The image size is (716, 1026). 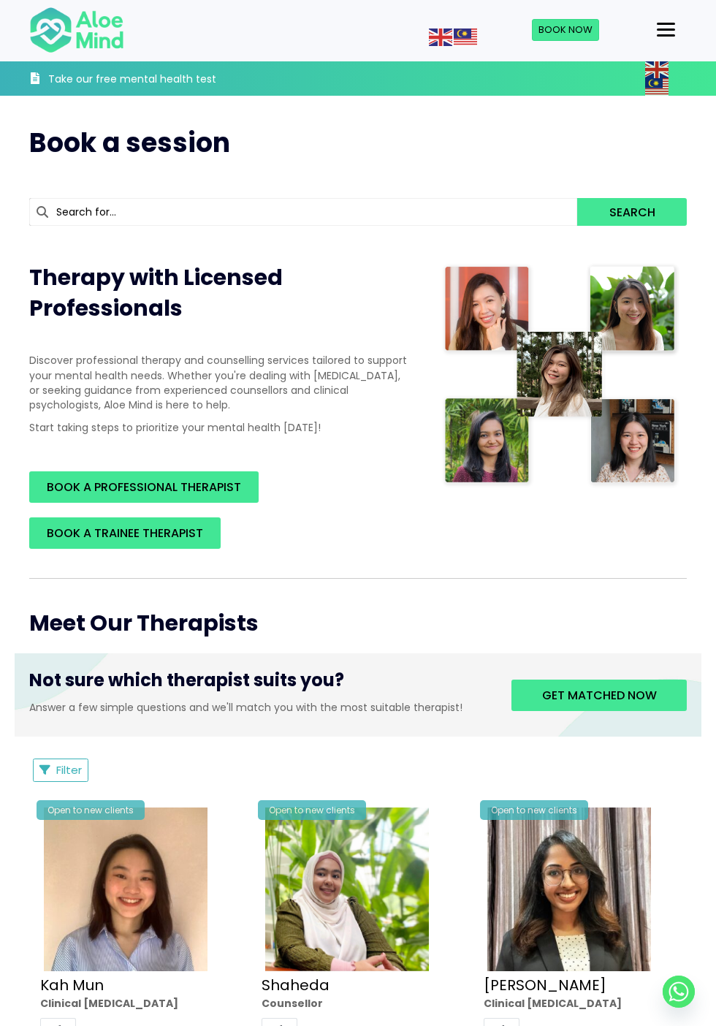 What do you see at coordinates (679, 991) in the screenshot?
I see `a: Whatsapp` at bounding box center [679, 991].